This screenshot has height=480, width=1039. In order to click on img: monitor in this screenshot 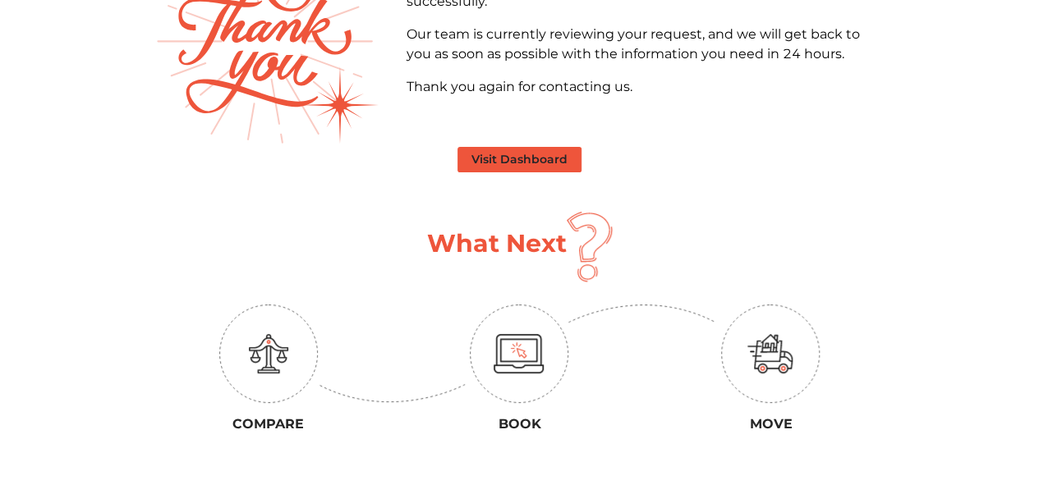, I will do `click(519, 354)`.